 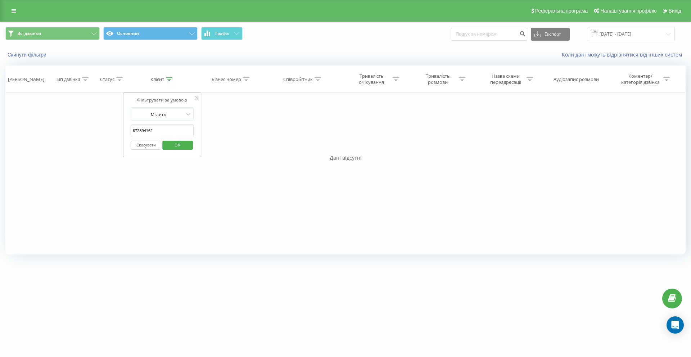 What do you see at coordinates (298, 79) in the screenshot?
I see `div: Співробітник` at bounding box center [298, 79].